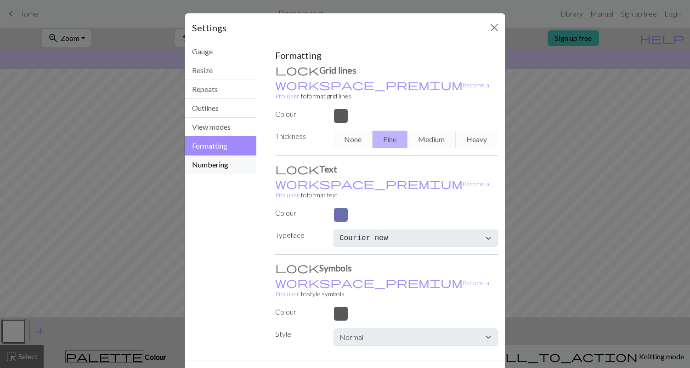 This screenshot has height=368, width=690. Describe the element at coordinates (221, 89) in the screenshot. I see `button: Repeats` at that location.